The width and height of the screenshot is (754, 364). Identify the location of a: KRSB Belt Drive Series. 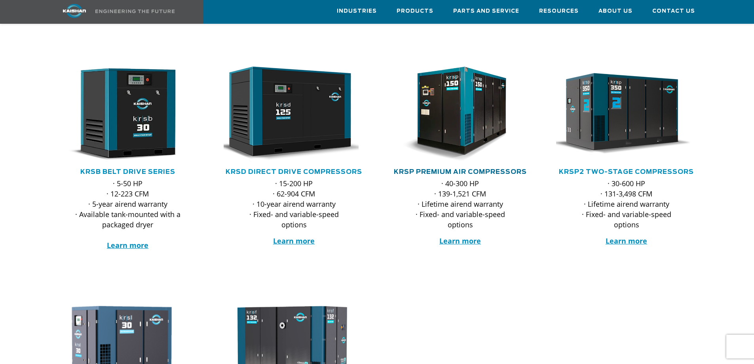
(128, 172).